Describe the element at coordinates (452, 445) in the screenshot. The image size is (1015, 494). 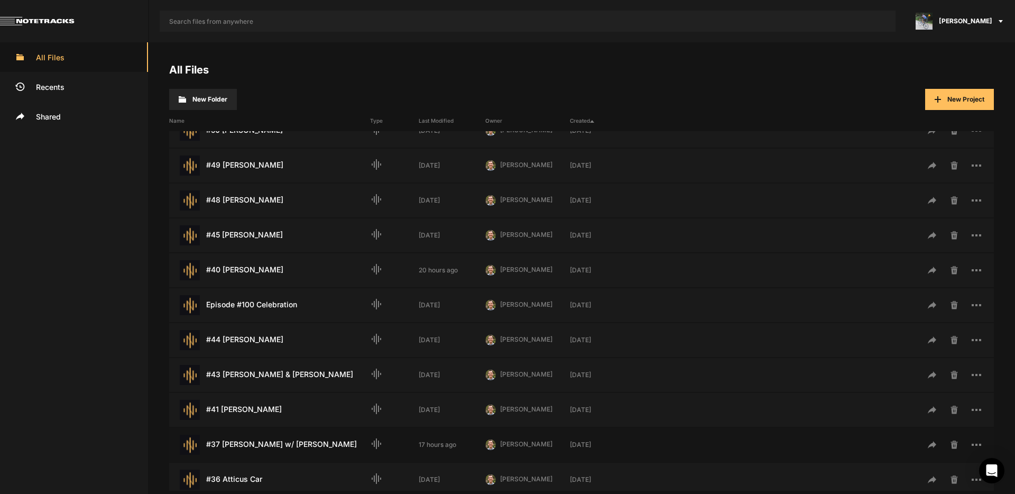
I see `div: 17 hours ago` at that location.